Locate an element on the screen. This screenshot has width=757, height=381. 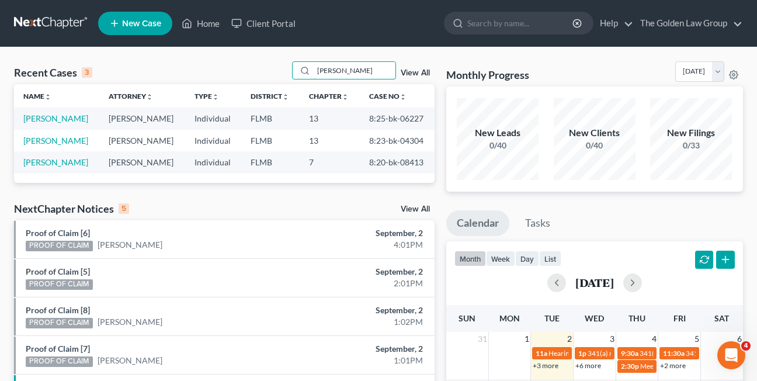
a: The Golden Law Group is located at coordinates (688, 23).